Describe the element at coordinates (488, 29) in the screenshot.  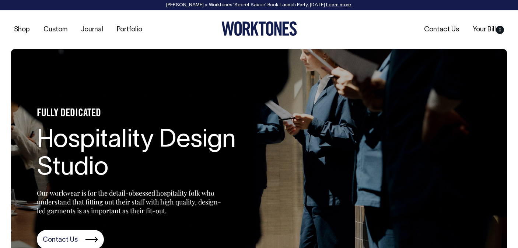
I see `a: Your Bill0` at that location.